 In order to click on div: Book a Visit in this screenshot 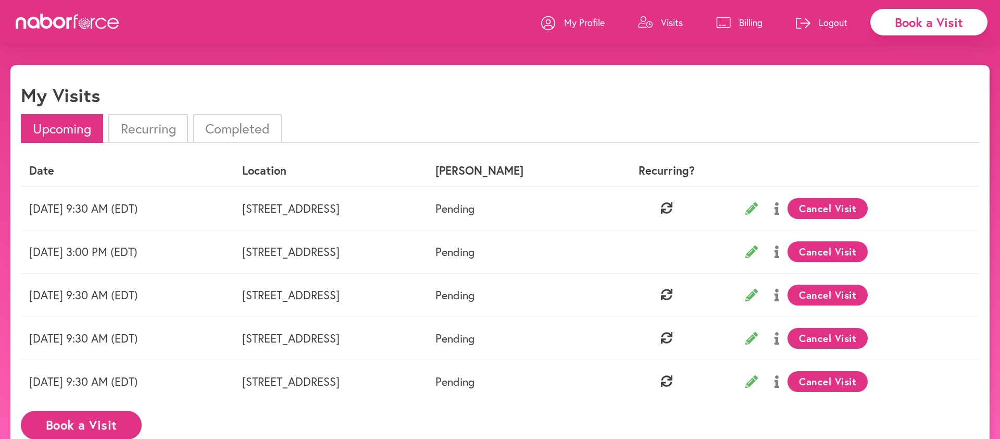, I will do `click(929, 22)`.